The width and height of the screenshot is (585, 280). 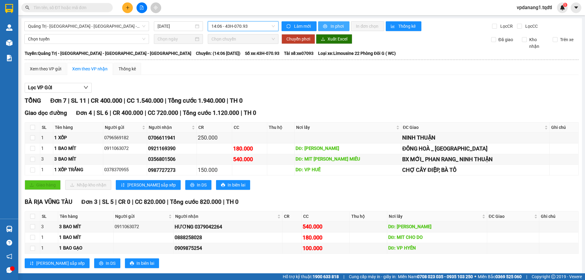 What do you see at coordinates (565, 5) in the screenshot?
I see `sup: 1` at bounding box center [565, 5].